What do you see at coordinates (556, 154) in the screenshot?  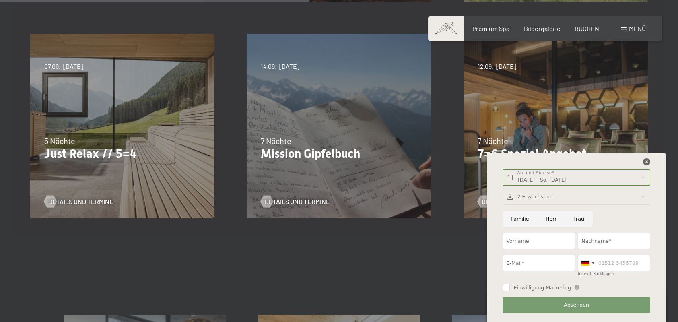 I see `p: 7=6 Spezial Angebot` at bounding box center [556, 154].